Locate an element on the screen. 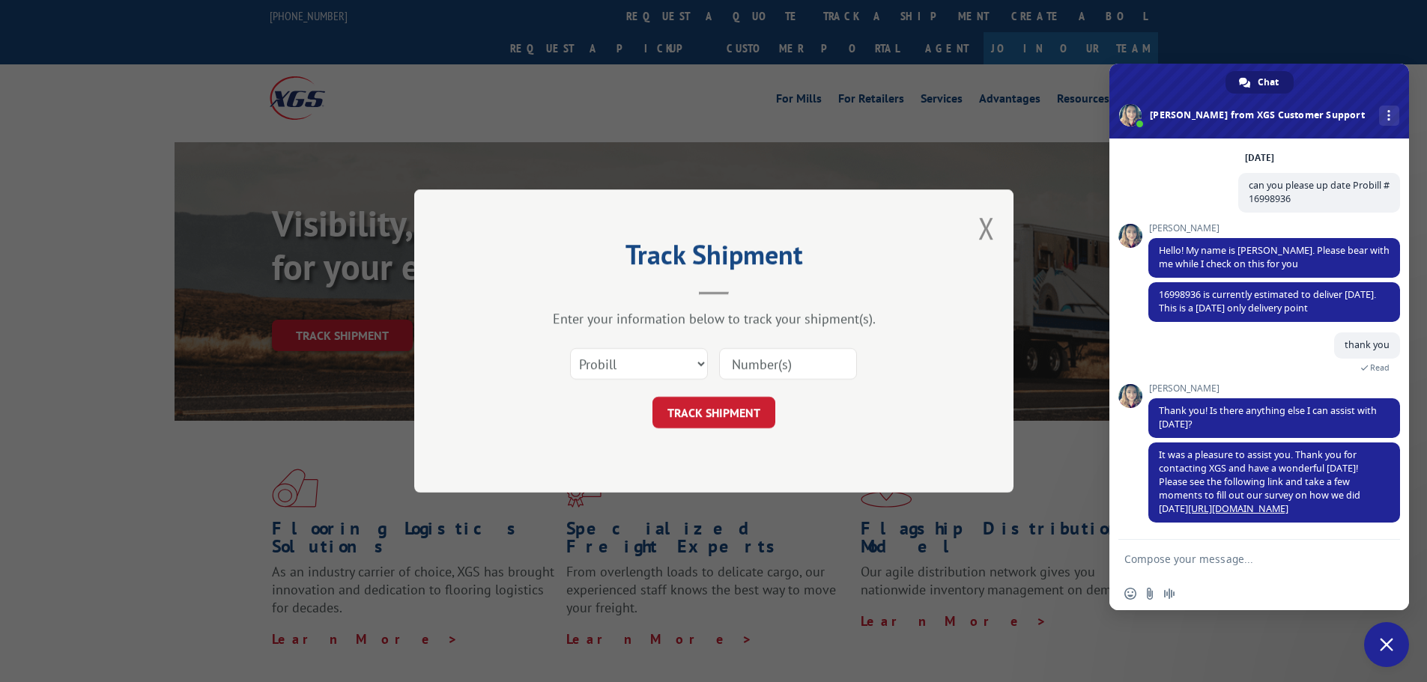 The height and width of the screenshot is (682, 1427). h2: Track Shipment is located at coordinates (714, 258).